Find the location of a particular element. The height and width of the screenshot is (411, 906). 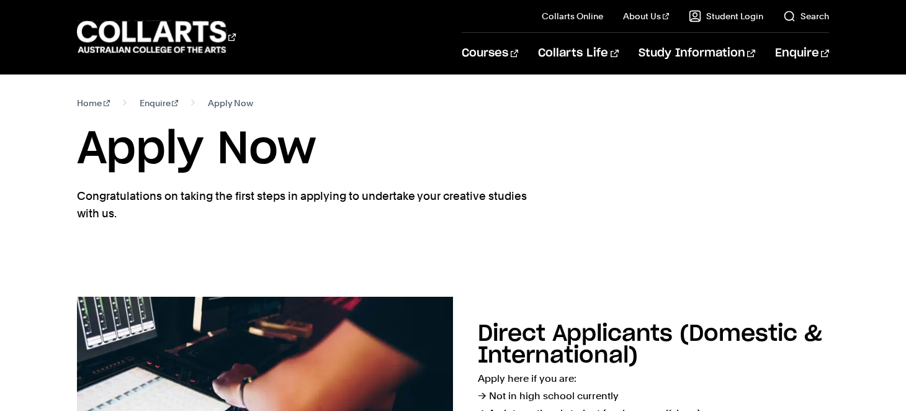

a: Study Information is located at coordinates (697, 53).